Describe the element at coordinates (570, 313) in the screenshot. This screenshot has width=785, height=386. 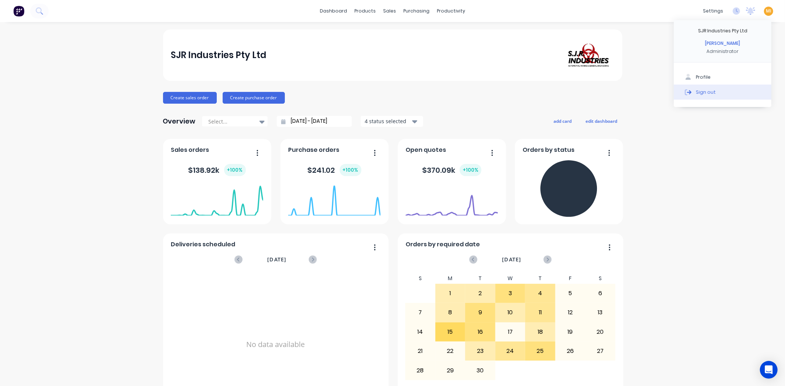
I see `div: 12` at that location.